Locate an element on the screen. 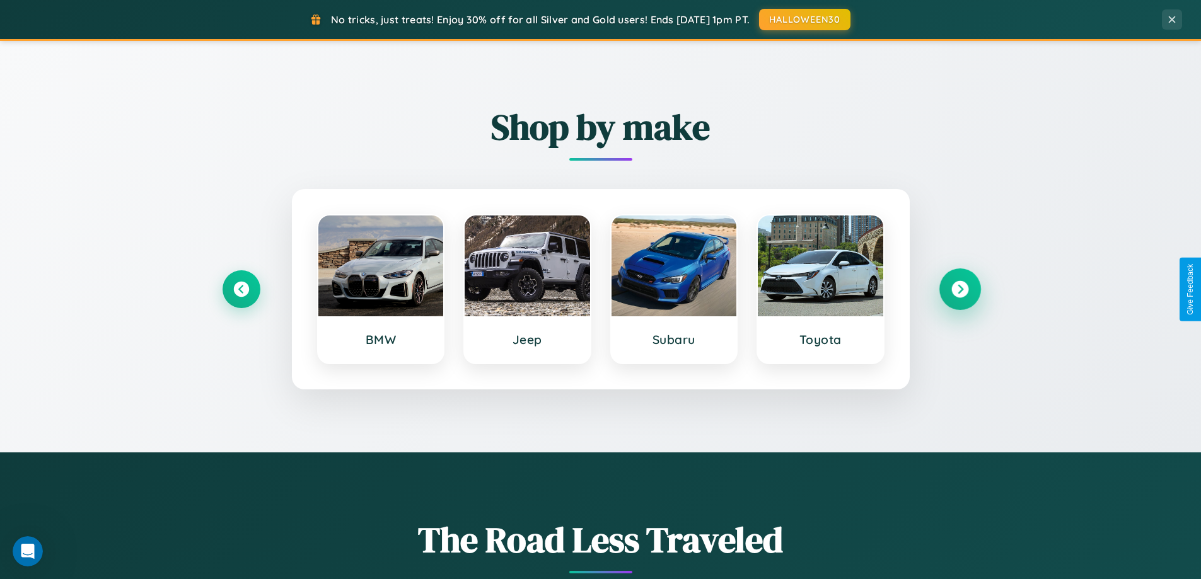 This screenshot has width=1201, height=579. button: HALLOWEEN30 is located at coordinates (805, 20).